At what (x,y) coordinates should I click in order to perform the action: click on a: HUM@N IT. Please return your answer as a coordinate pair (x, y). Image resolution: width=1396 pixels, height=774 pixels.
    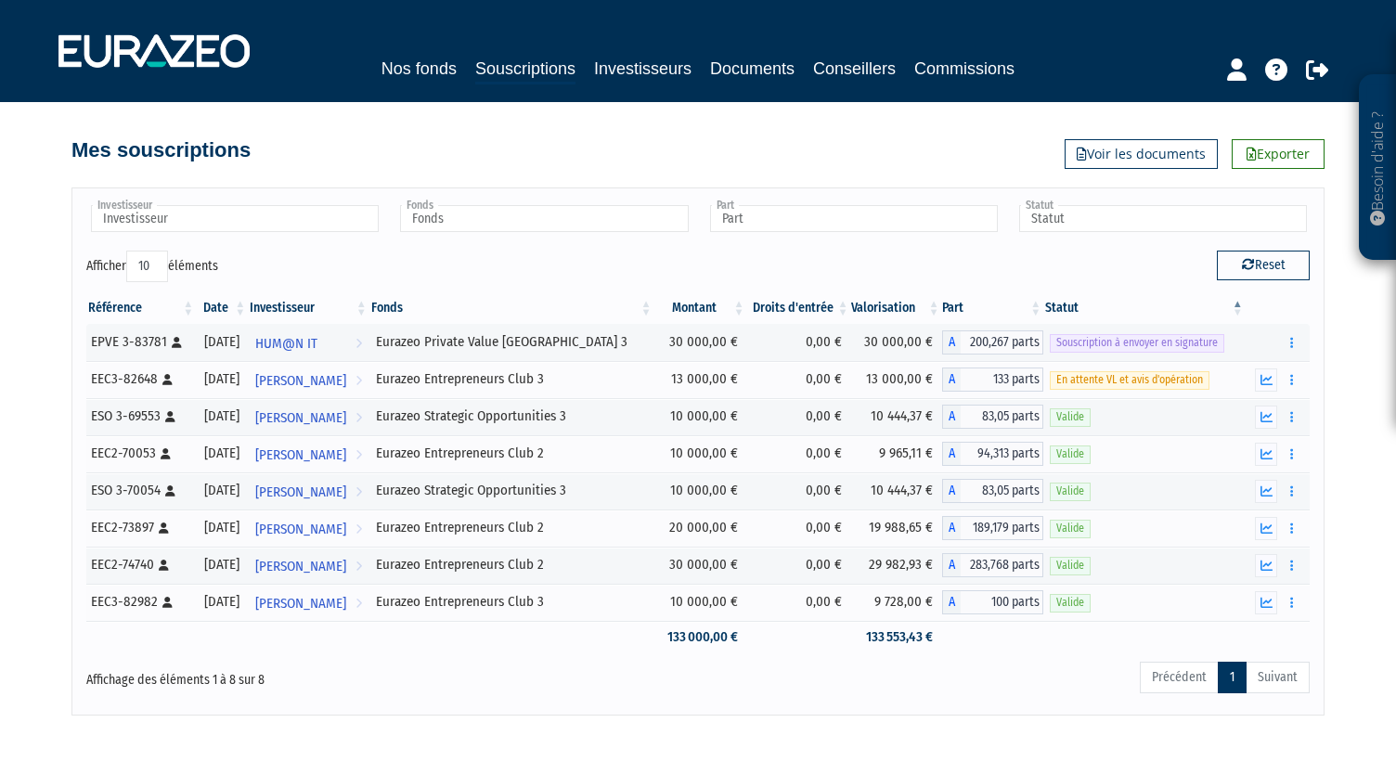
    Looking at the image, I should click on (308, 343).